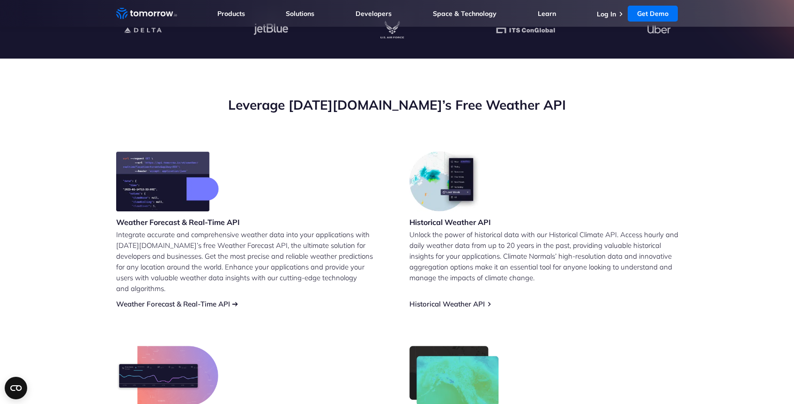 The height and width of the screenshot is (404, 794). Describe the element at coordinates (178, 222) in the screenshot. I see `h3: Weather Forecast & Real-Time API` at that location.